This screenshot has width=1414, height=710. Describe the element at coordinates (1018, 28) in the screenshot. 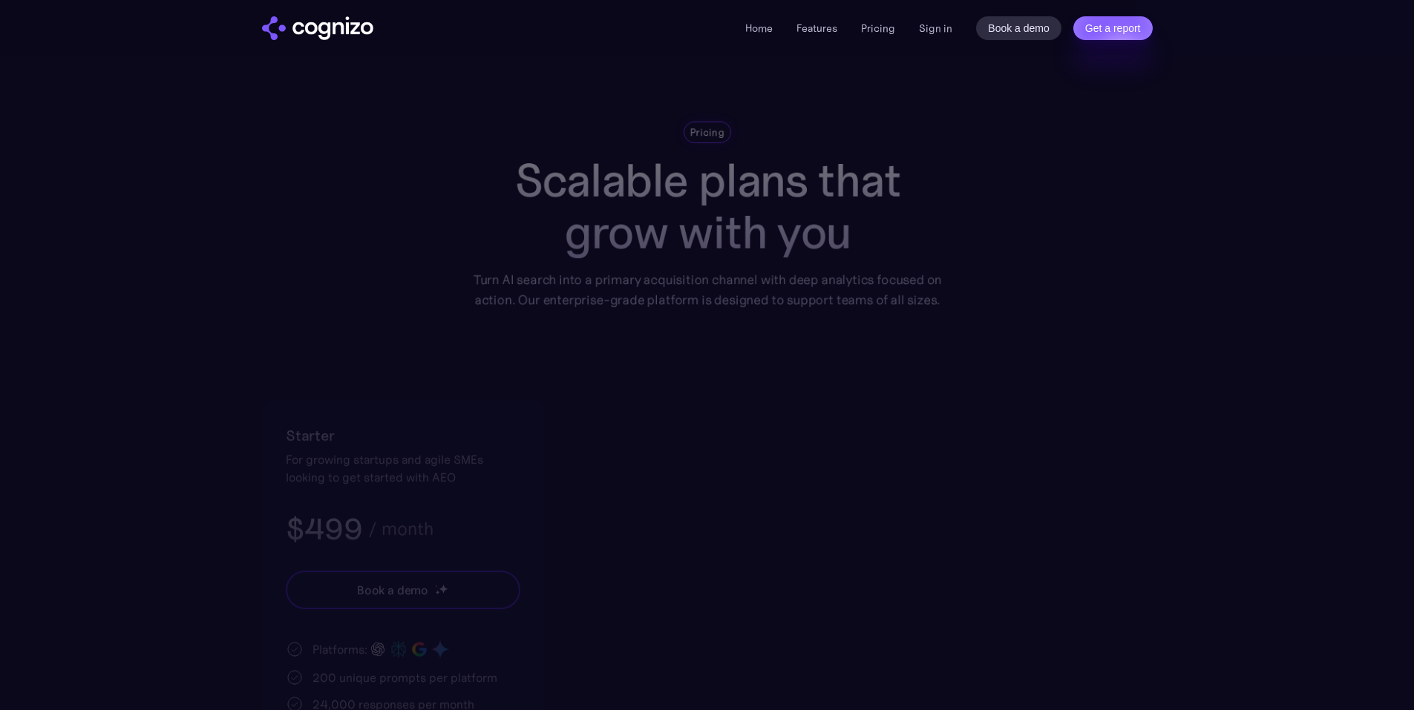

I see `a: Book a demo` at that location.